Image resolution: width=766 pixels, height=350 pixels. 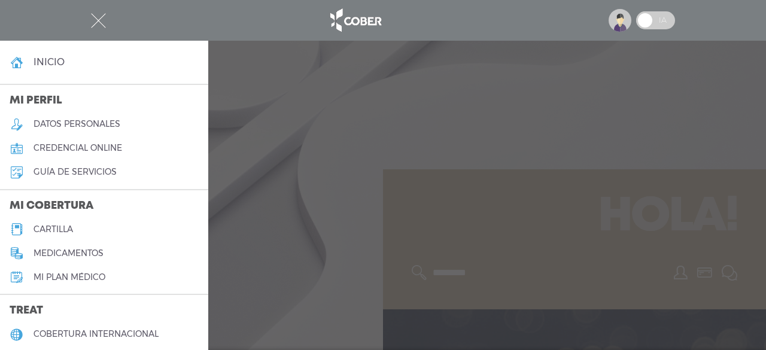 I want to click on h4: inicio, so click(x=49, y=62).